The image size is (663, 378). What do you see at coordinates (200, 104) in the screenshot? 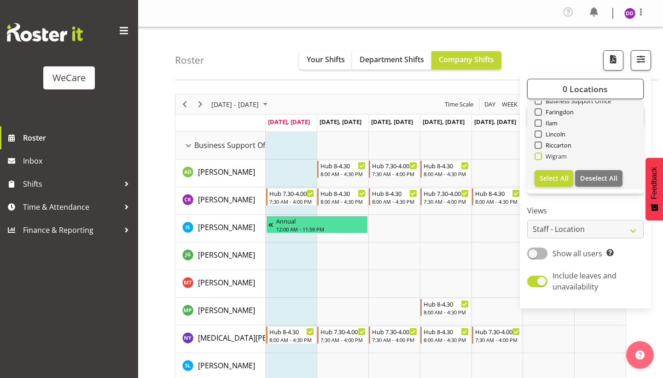
I see `div: Next` at bounding box center [200, 104].